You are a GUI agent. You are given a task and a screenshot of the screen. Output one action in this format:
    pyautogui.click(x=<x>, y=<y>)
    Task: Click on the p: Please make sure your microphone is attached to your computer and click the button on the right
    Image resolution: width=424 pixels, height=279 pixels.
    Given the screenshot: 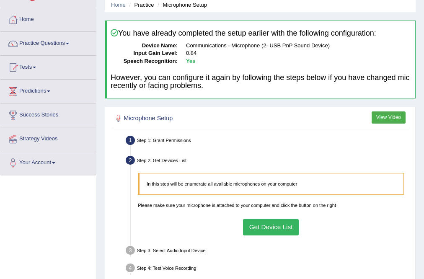 What is the action you would take?
    pyautogui.click(x=271, y=205)
    